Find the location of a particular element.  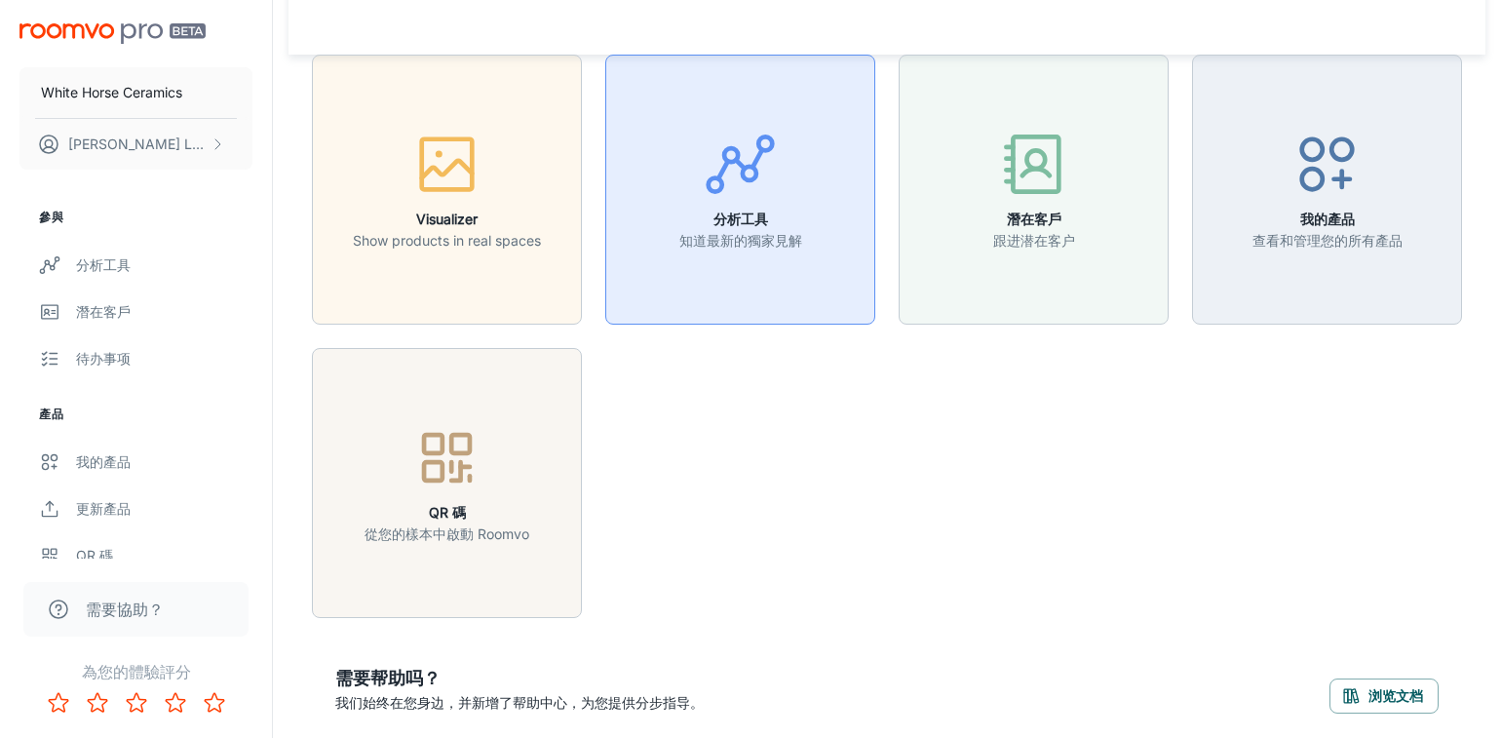

button: Rate 5 star is located at coordinates (214, 703).